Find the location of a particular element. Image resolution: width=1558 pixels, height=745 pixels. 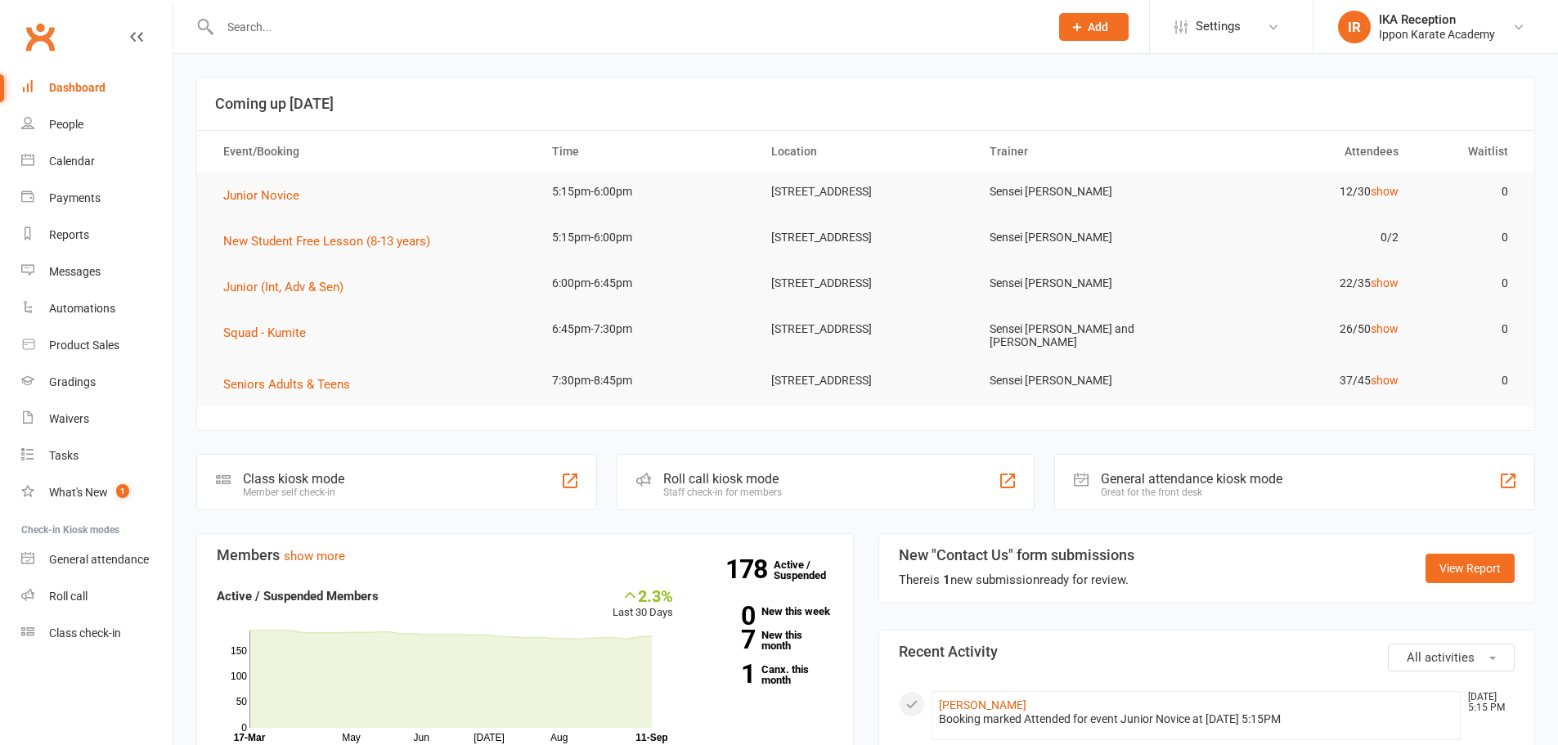

td: 0/2 is located at coordinates (1304, 237).